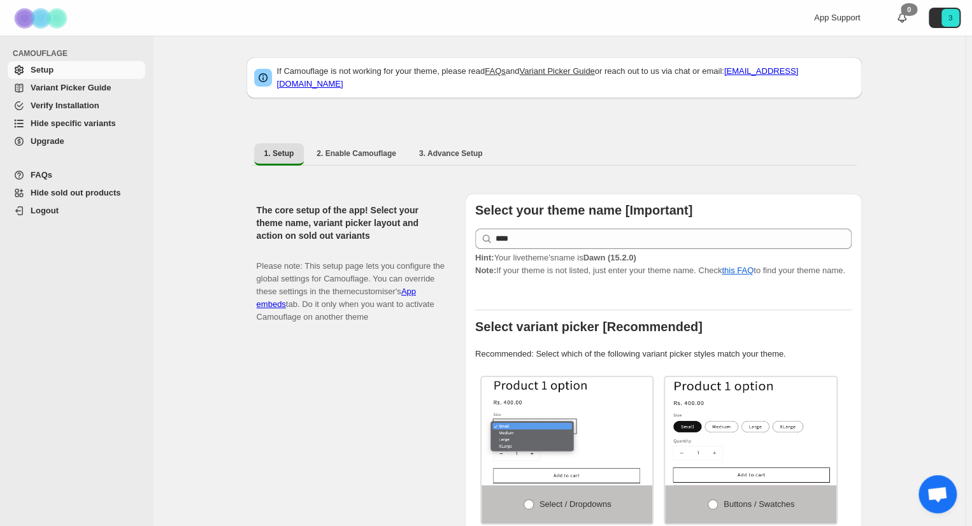  Describe the element at coordinates (663, 264) in the screenshot. I see `p: If your theme is not listed, just enter your theme name. Check to find your theme name.` at that location.